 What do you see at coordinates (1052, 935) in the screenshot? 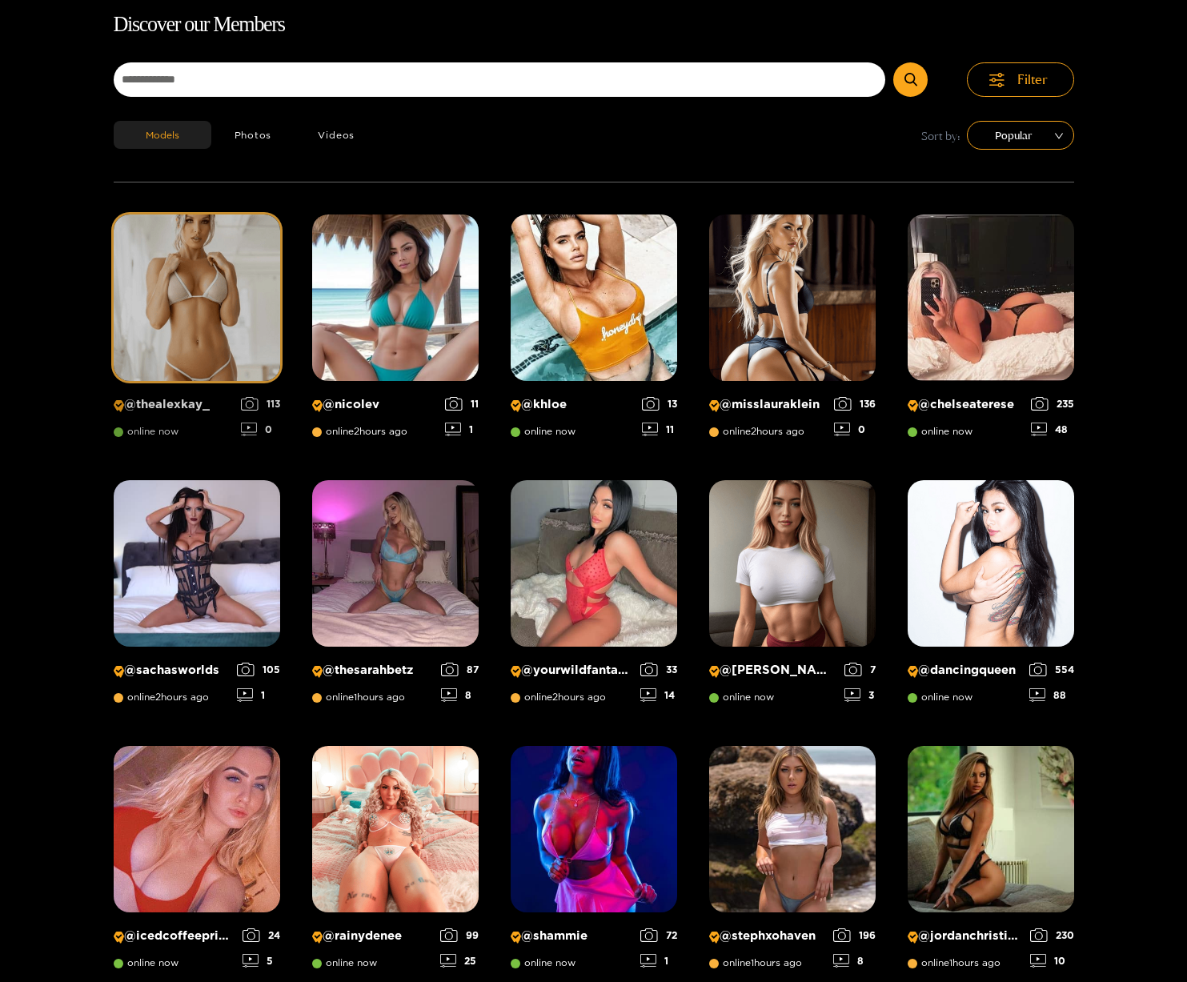
I see `div: 230` at bounding box center [1052, 935].